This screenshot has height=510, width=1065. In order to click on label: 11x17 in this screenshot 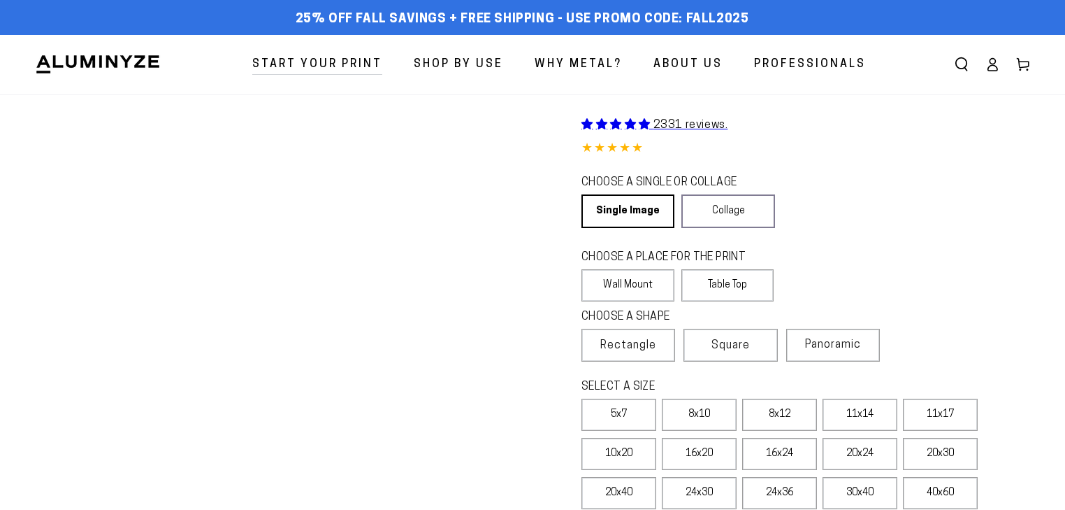, I will do `click(940, 415)`.